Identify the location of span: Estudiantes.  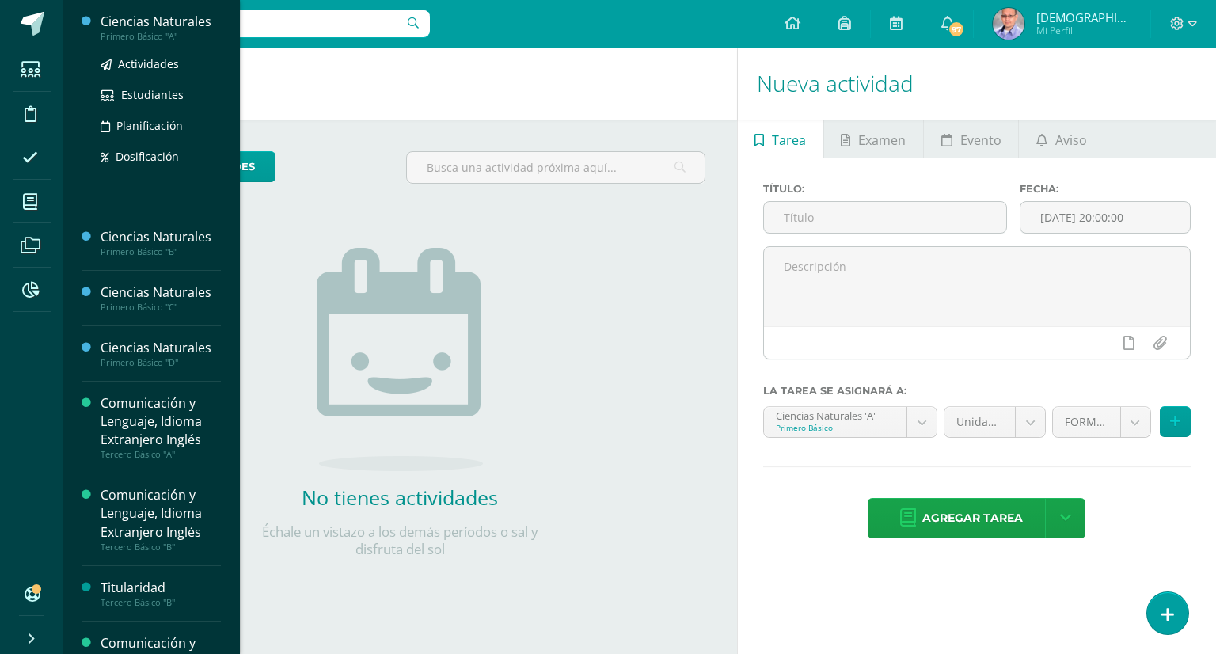
(152, 94).